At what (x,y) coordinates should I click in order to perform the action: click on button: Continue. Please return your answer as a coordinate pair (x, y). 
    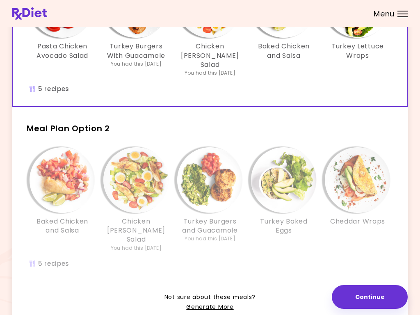
    Looking at the image, I should click on (370, 297).